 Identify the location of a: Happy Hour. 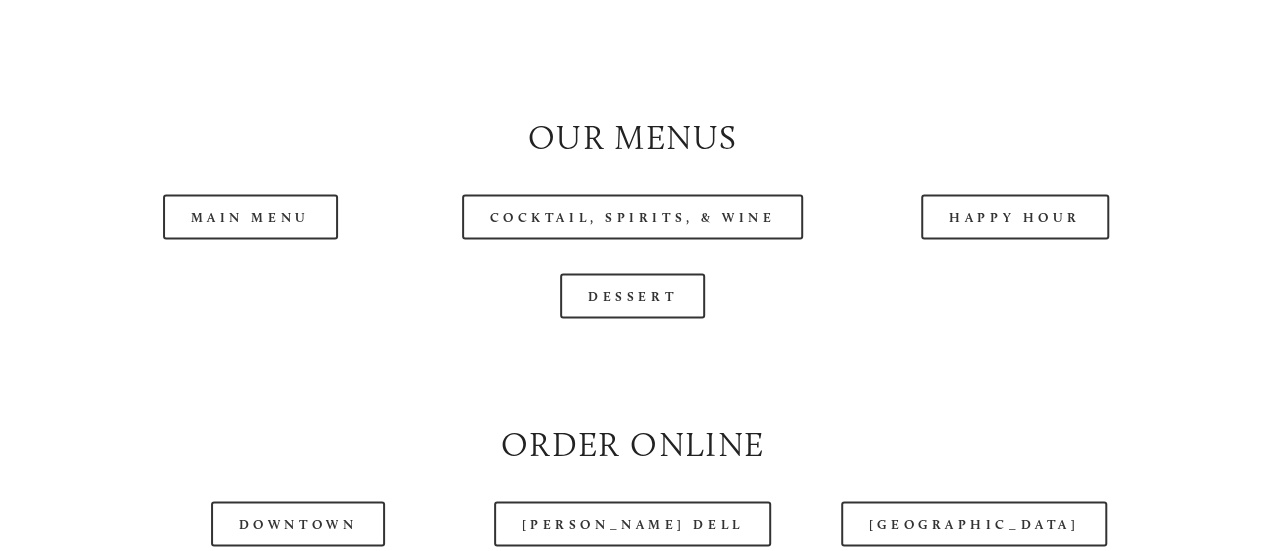
(1015, 216).